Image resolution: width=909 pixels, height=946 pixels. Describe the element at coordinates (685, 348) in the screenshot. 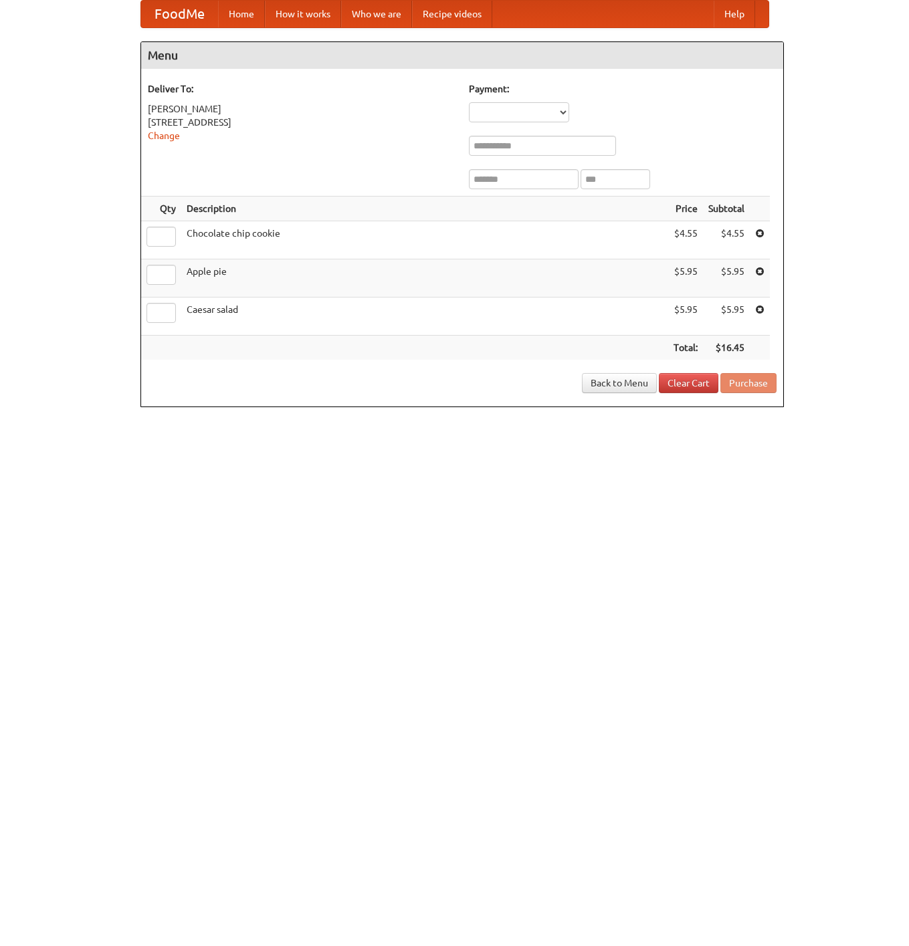

I see `th: Total:` at that location.